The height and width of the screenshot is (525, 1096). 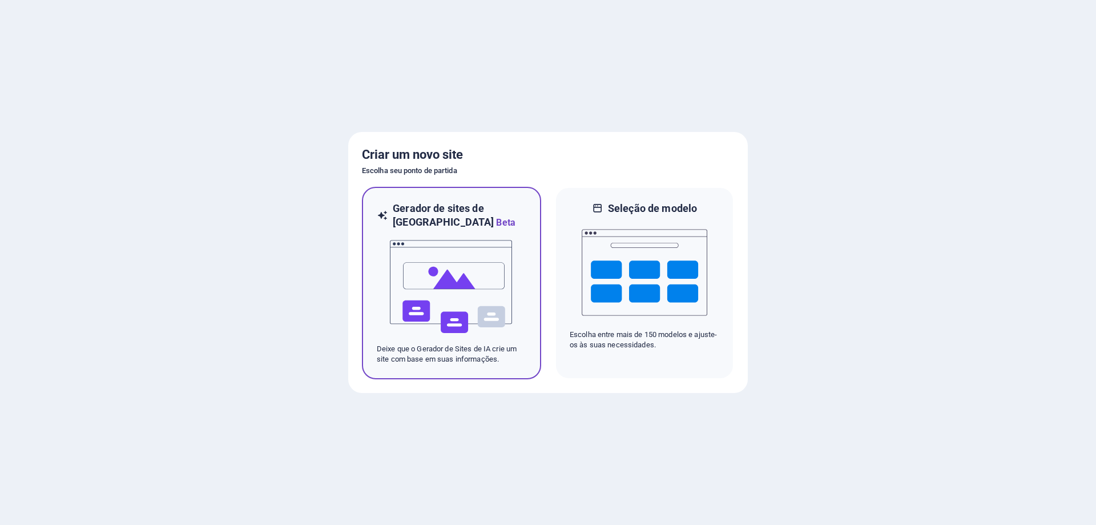 I want to click on font: Escolha entre mais de 150 modelos e ajuste-os às suas necessidades., so click(x=644, y=339).